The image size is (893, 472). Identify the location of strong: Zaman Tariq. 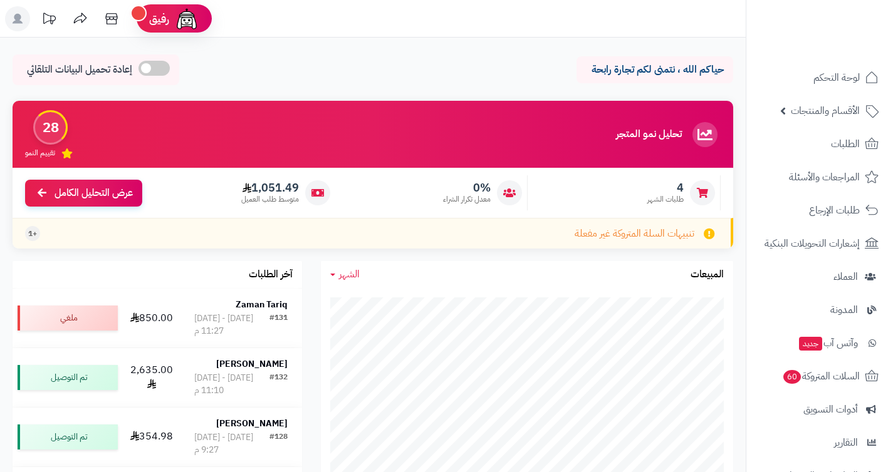
(261, 305).